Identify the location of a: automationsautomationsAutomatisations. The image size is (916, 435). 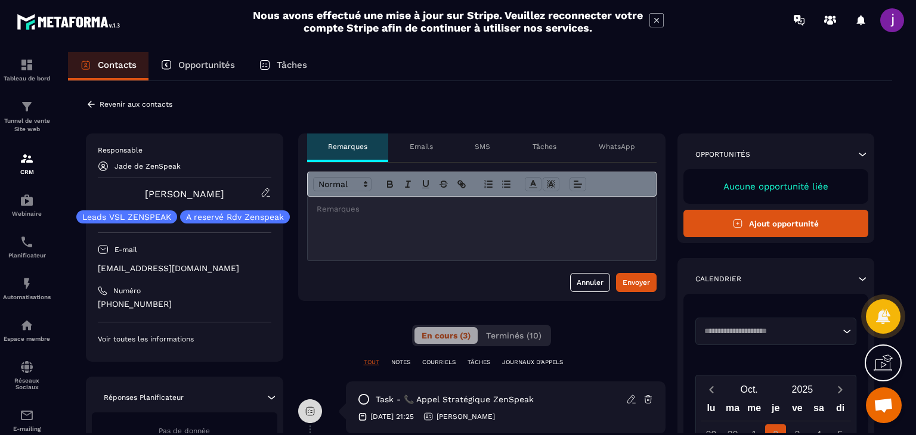
(27, 289).